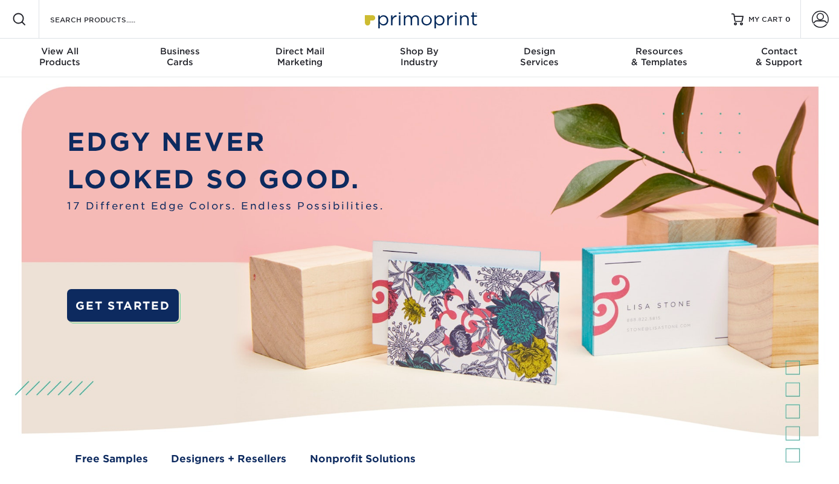 The width and height of the screenshot is (839, 484). What do you see at coordinates (362, 459) in the screenshot?
I see `a: Nonprofit Solutions` at bounding box center [362, 459].